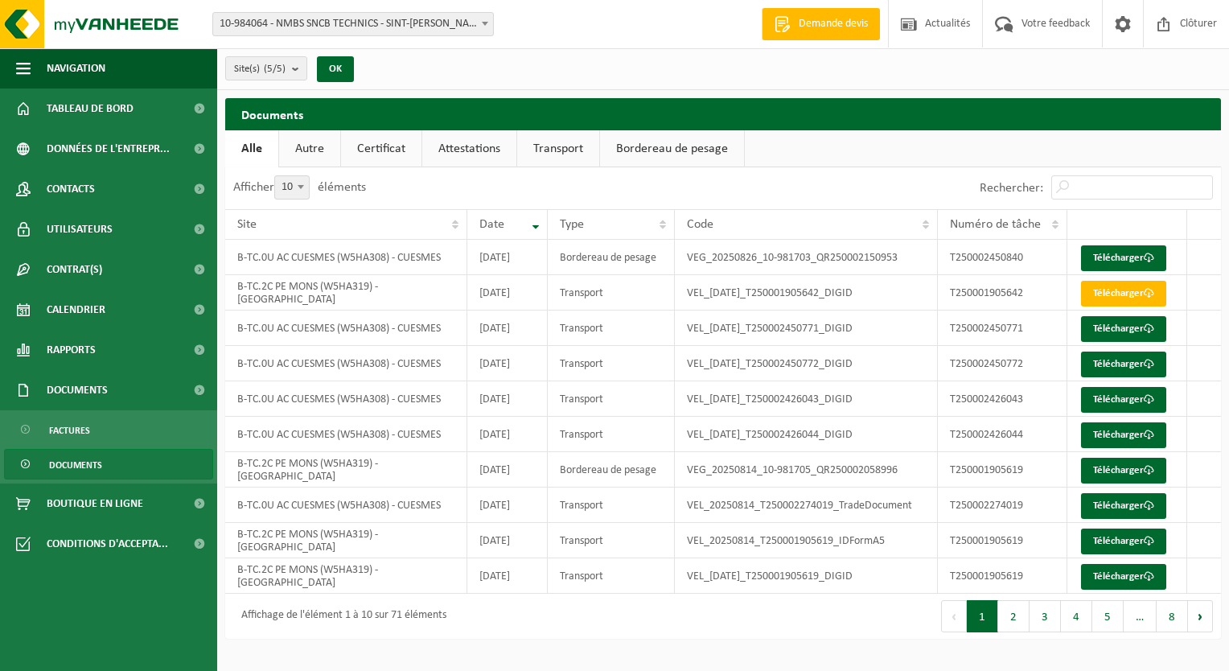  Describe the element at coordinates (108, 149) in the screenshot. I see `span: Données de l'entrepr...` at that location.